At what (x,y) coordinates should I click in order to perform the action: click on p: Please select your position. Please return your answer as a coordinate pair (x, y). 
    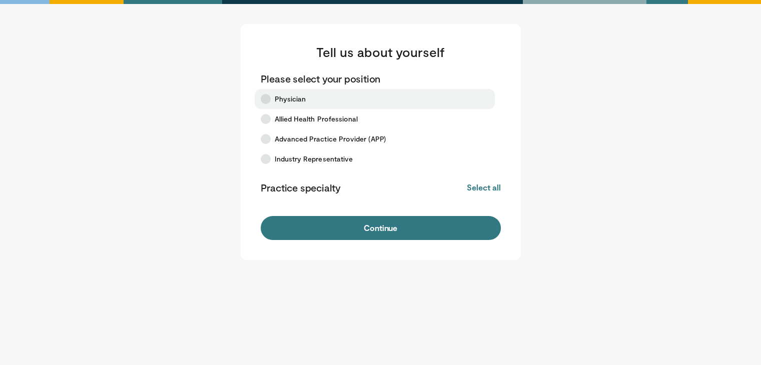
    Looking at the image, I should click on (321, 79).